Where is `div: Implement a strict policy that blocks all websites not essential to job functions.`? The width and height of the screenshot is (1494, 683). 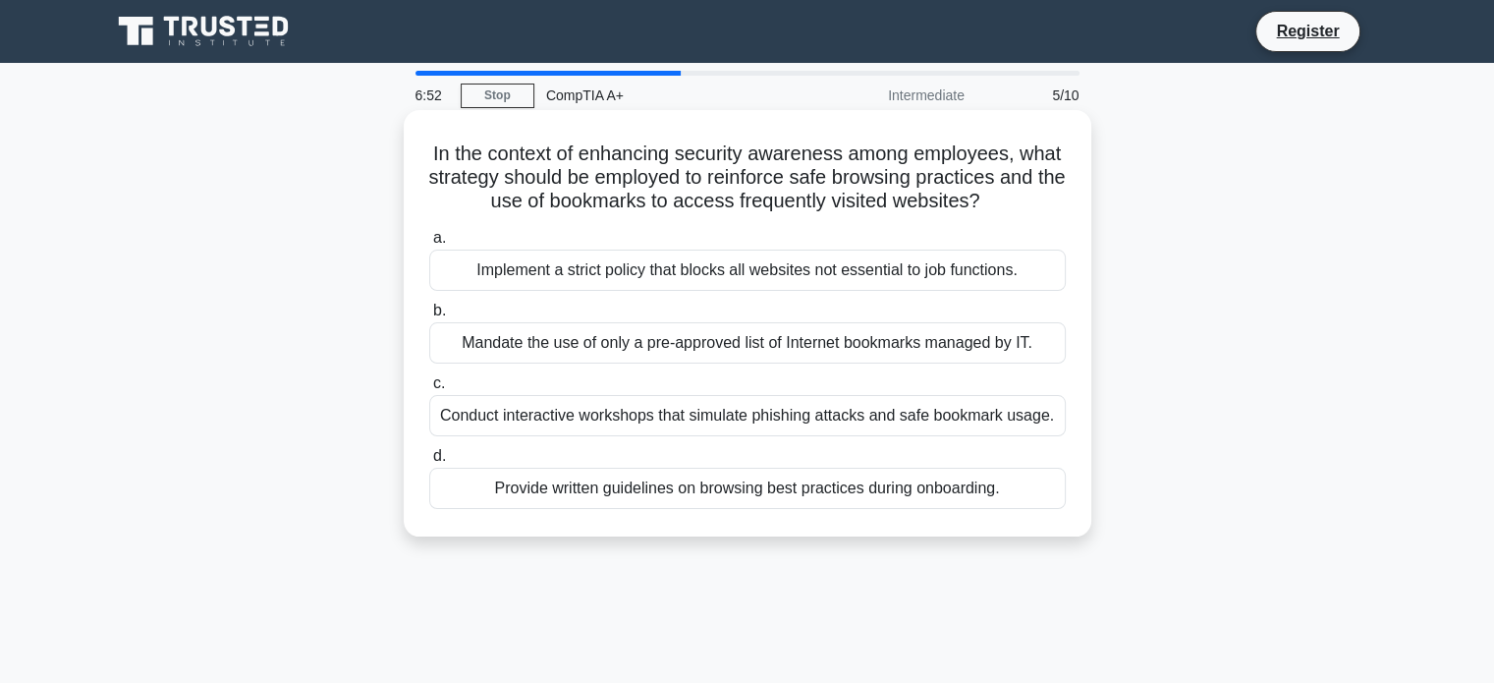 div: Implement a strict policy that blocks all websites not essential to job functions. is located at coordinates (747, 270).